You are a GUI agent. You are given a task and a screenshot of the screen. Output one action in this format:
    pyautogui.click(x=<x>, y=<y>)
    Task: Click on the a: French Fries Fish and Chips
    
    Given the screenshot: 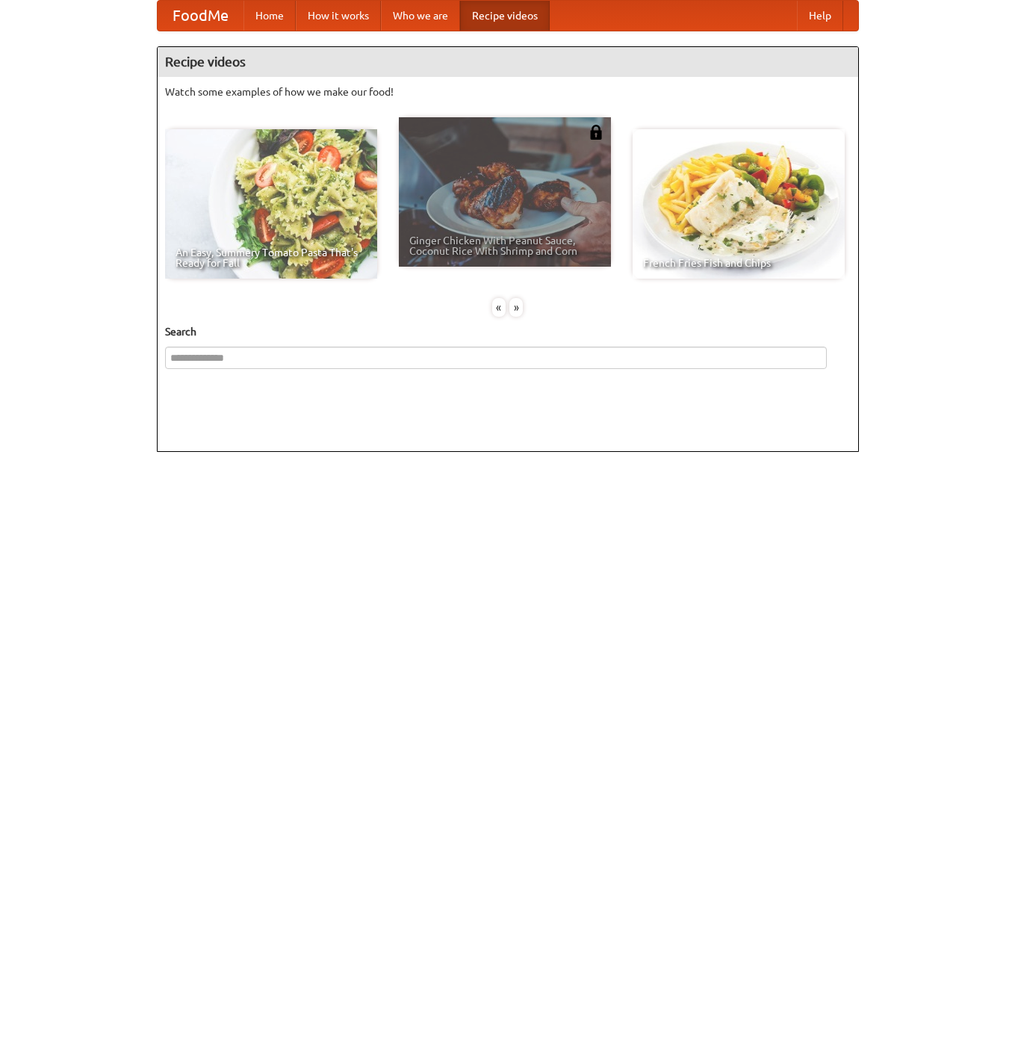 What is the action you would take?
    pyautogui.click(x=738, y=204)
    